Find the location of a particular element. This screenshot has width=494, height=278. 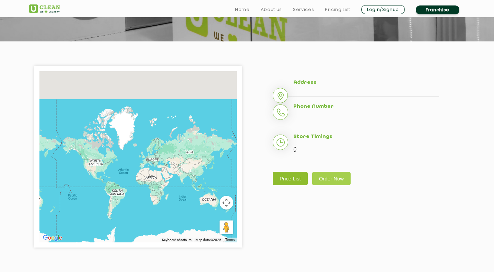

button: Drag Pegman onto the map to open Street View is located at coordinates (226, 228).